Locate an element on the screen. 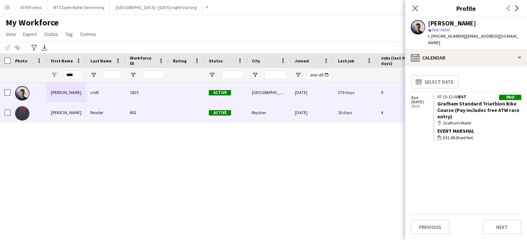 This screenshot has width=527, height=240. span: Jobs (last 90 days) is located at coordinates (396, 61).